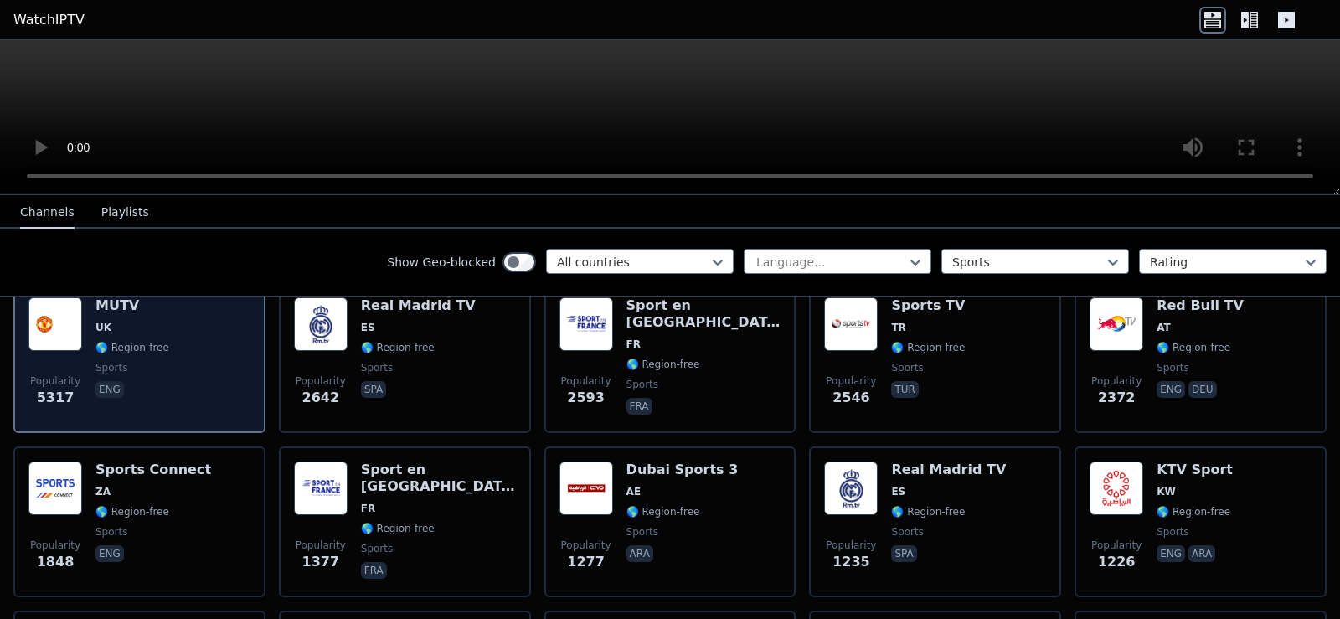 Image resolution: width=1340 pixels, height=619 pixels. I want to click on span: 1377, so click(321, 562).